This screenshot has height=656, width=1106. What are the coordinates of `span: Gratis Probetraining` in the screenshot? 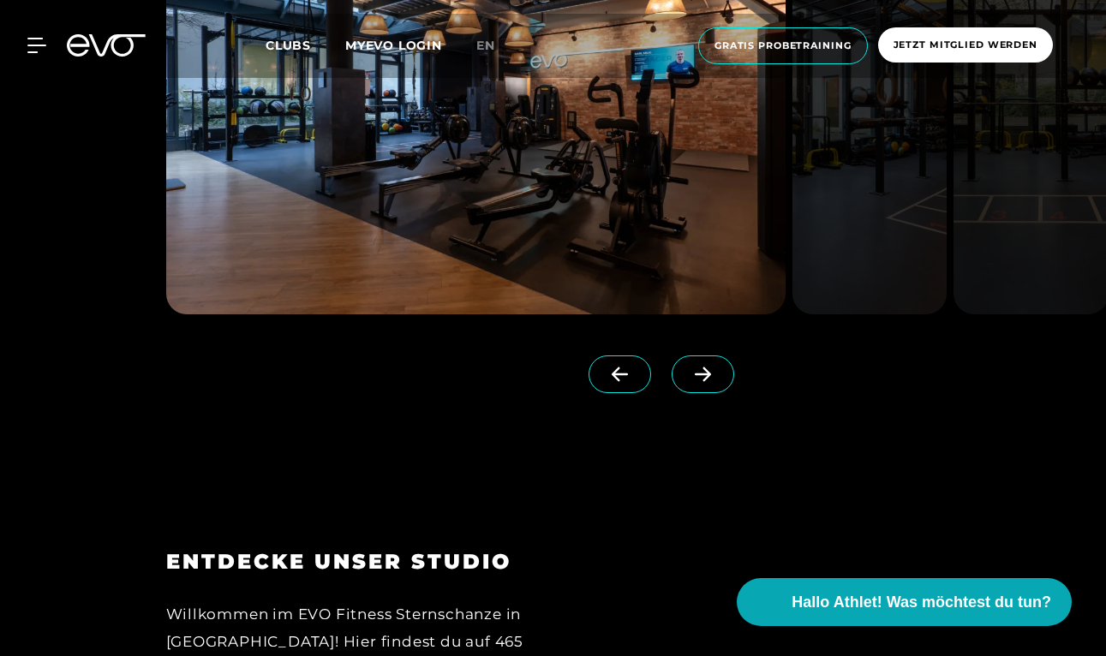 It's located at (783, 45).